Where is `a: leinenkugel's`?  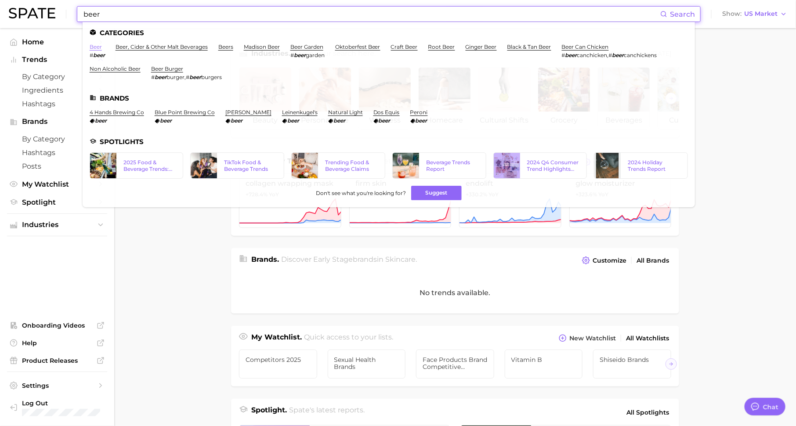 a: leinenkugel's is located at coordinates (300, 112).